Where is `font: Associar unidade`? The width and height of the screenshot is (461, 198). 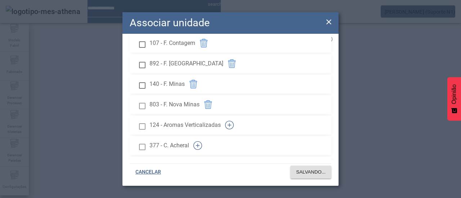
font: Associar unidade is located at coordinates (170, 23).